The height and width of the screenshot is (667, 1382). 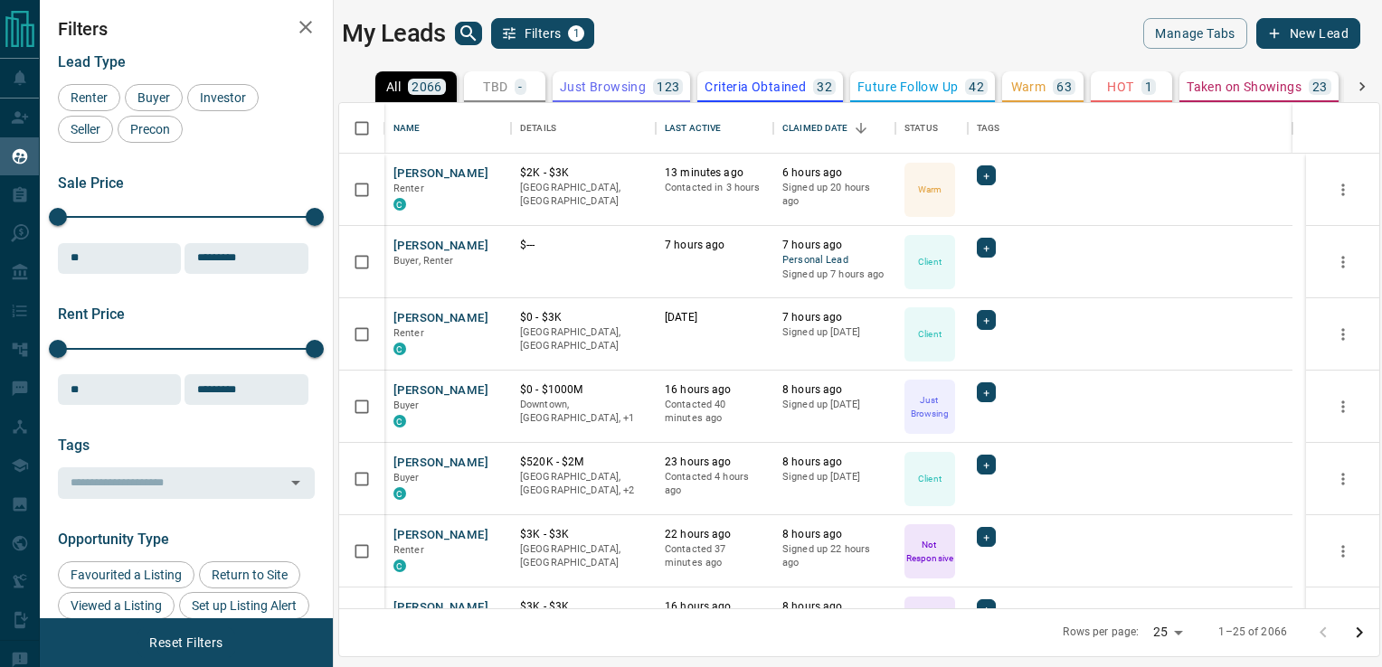 What do you see at coordinates (91, 314) in the screenshot?
I see `span: Rent Price` at bounding box center [91, 314].